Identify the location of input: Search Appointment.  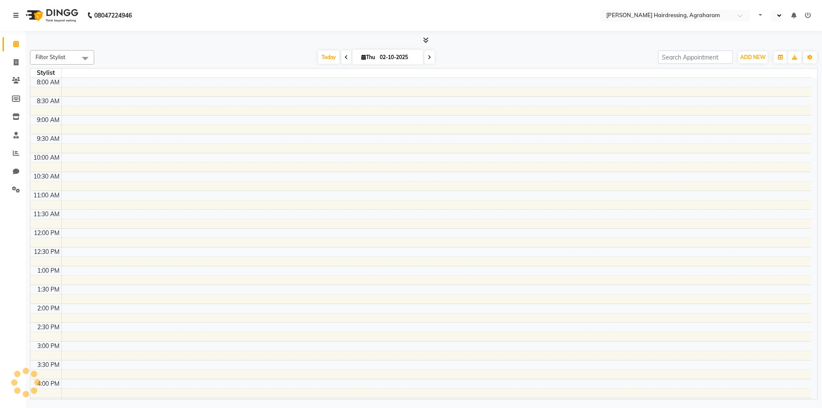
(695, 57).